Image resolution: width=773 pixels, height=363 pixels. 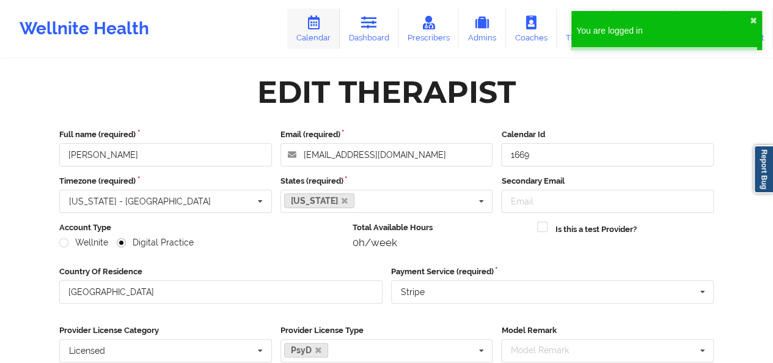 What do you see at coordinates (754, 21) in the screenshot?
I see `button: close` at bounding box center [754, 21].